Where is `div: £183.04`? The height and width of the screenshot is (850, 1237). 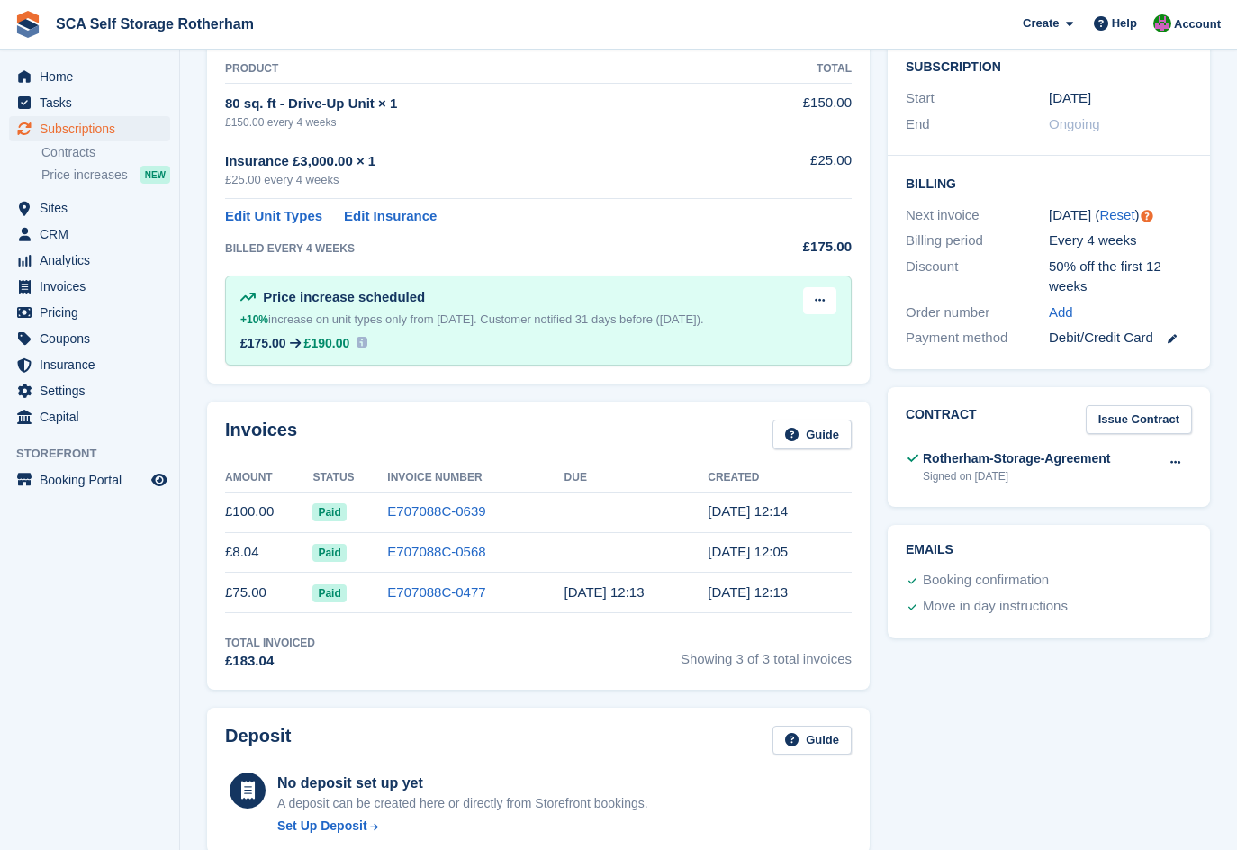
div: £183.04 is located at coordinates (270, 661).